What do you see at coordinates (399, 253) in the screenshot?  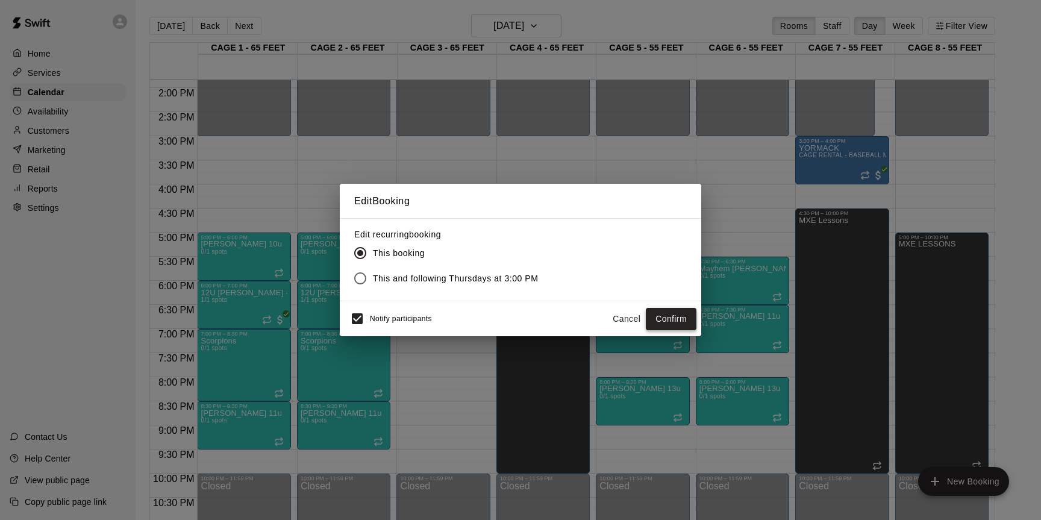 I see `span: This booking` at bounding box center [399, 253].